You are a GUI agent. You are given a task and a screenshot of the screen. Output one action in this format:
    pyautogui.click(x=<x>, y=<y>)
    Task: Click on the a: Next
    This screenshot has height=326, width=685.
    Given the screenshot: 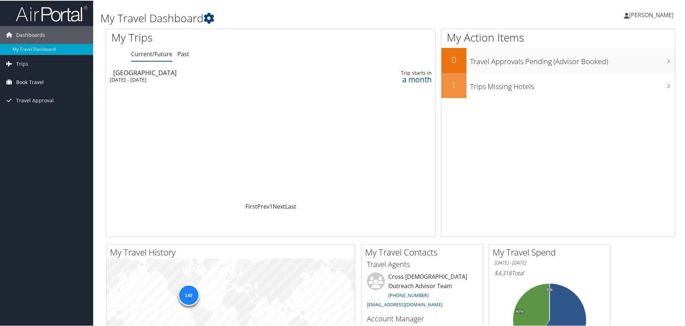 What is the action you would take?
    pyautogui.click(x=279, y=206)
    